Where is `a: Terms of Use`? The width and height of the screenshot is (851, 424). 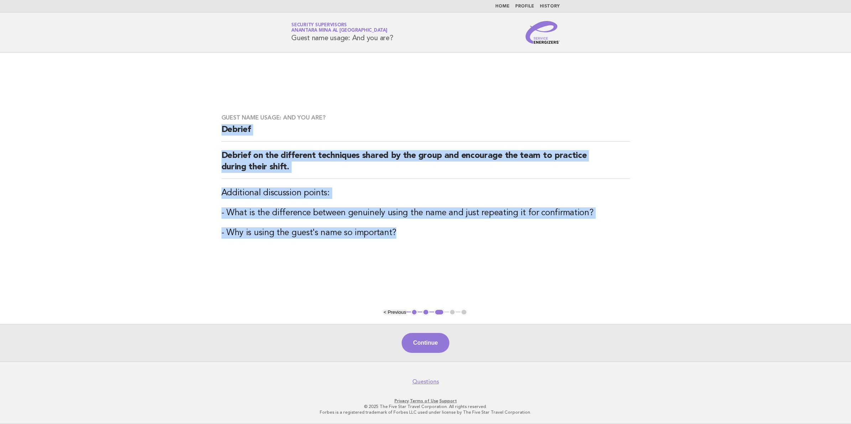
a: Terms of Use is located at coordinates (424, 401).